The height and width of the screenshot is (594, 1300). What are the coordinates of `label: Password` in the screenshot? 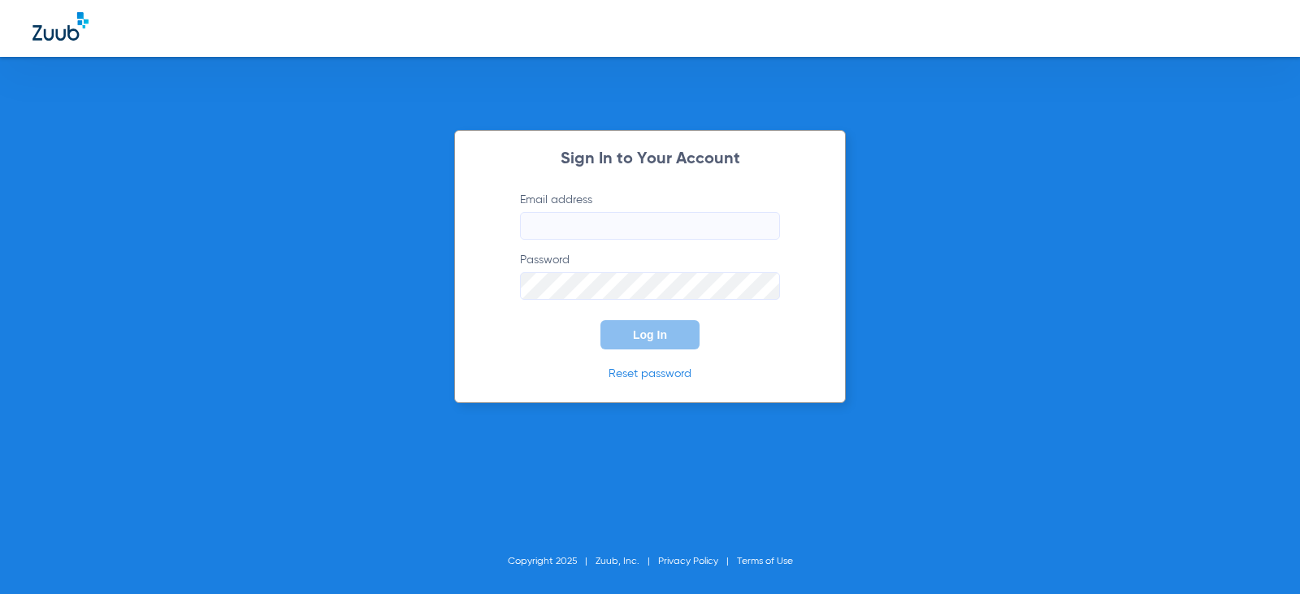 It's located at (650, 275).